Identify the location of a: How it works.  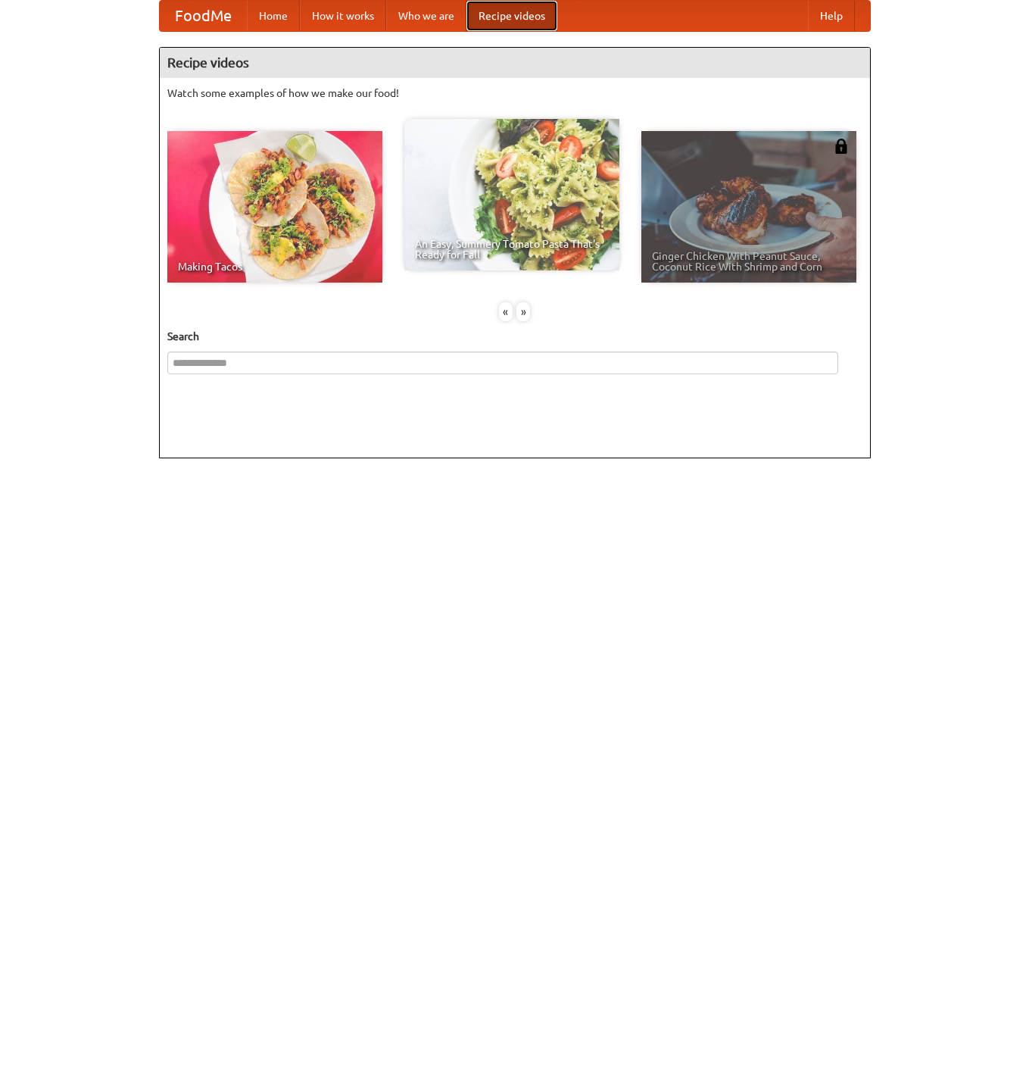
(343, 16).